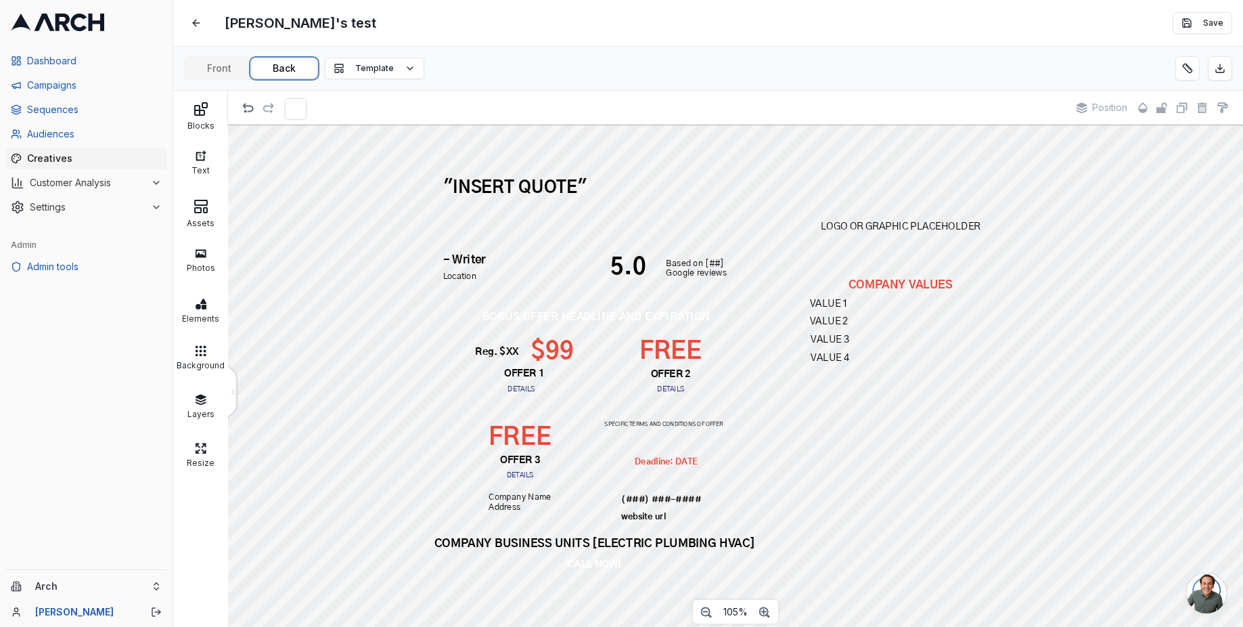 The width and height of the screenshot is (1243, 627). I want to click on span: Template, so click(374, 68).